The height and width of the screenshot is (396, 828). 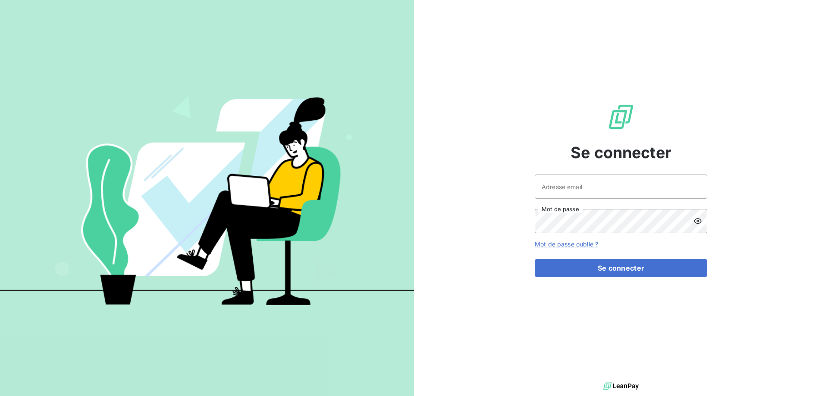 What do you see at coordinates (566, 244) in the screenshot?
I see `a: Mot de passe oublié ?` at bounding box center [566, 244].